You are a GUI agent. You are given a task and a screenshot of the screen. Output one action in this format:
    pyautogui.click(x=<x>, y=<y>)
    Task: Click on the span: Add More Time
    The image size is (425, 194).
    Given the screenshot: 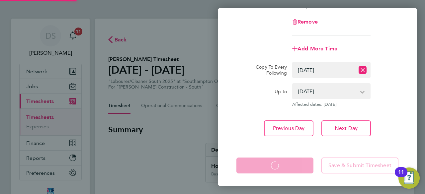 What is the action you would take?
    pyautogui.click(x=317, y=48)
    